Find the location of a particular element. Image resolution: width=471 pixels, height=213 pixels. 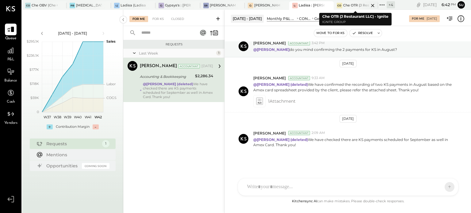

a: Cash is located at coordinates (11, 96).